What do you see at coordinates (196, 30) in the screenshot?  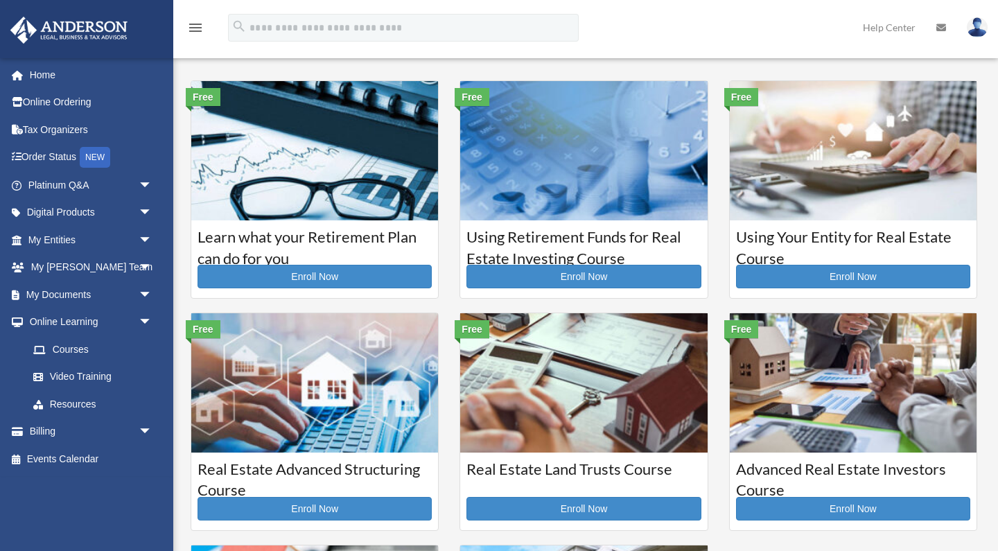 I see `a: menu` at bounding box center [196, 30].